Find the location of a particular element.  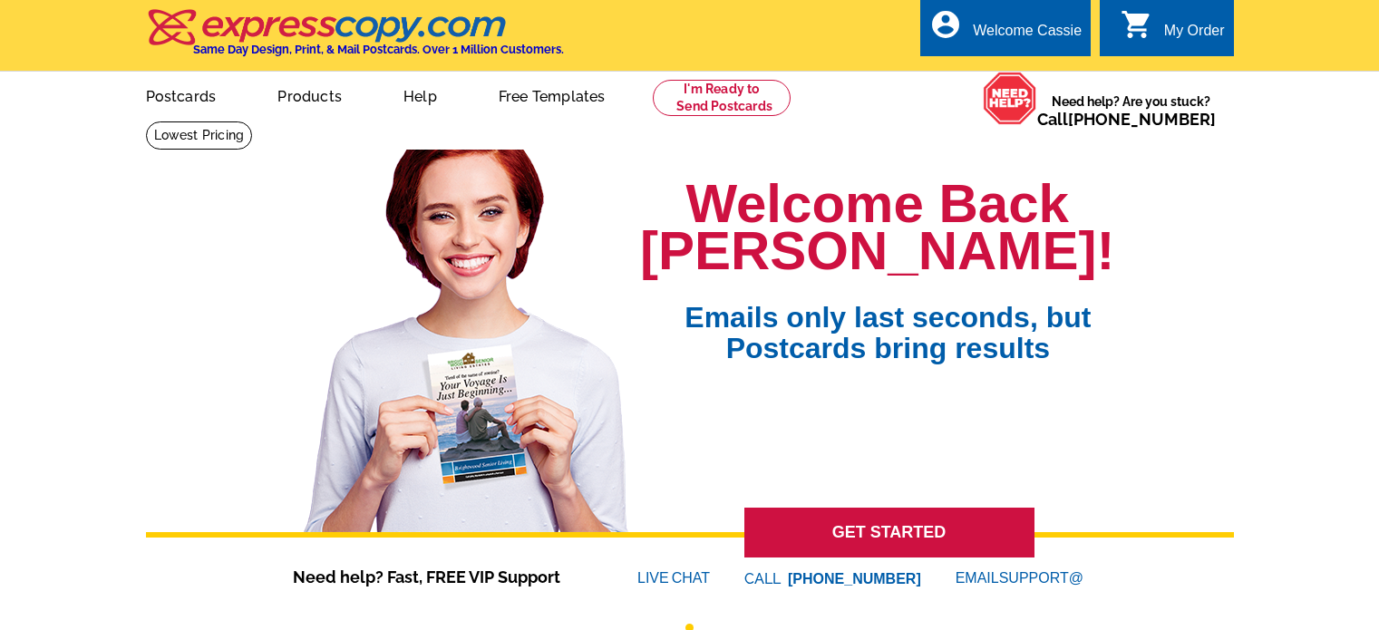

span: Emails only last seconds, but Postcards bring results is located at coordinates (888, 319).